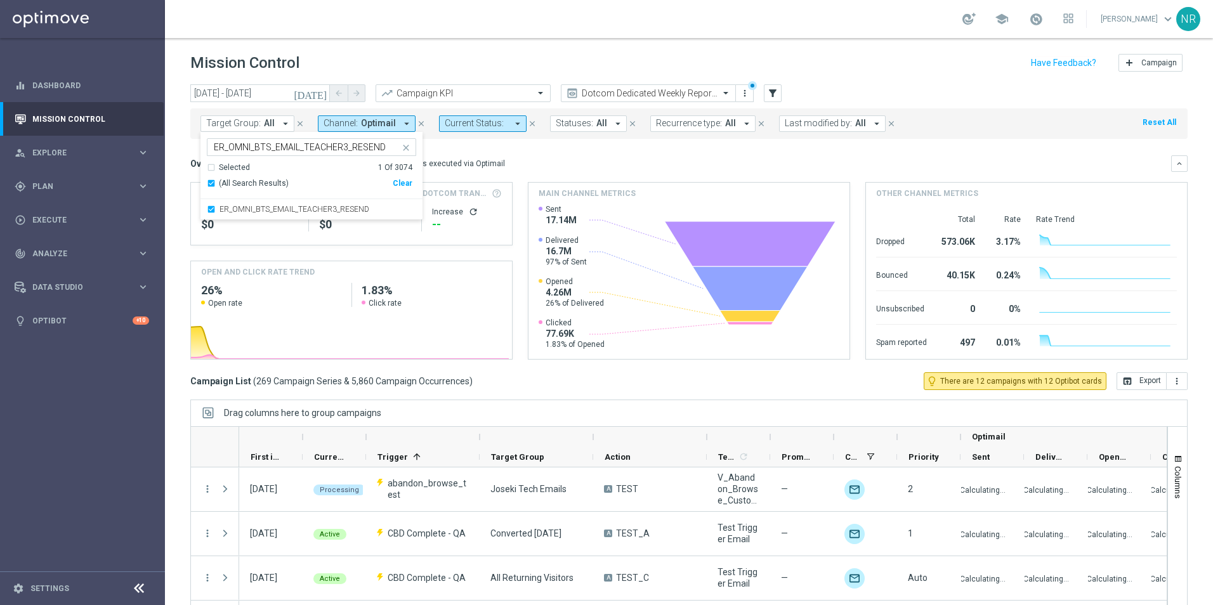  Describe the element at coordinates (76, 254) in the screenshot. I see `div: Analyze` at that location.